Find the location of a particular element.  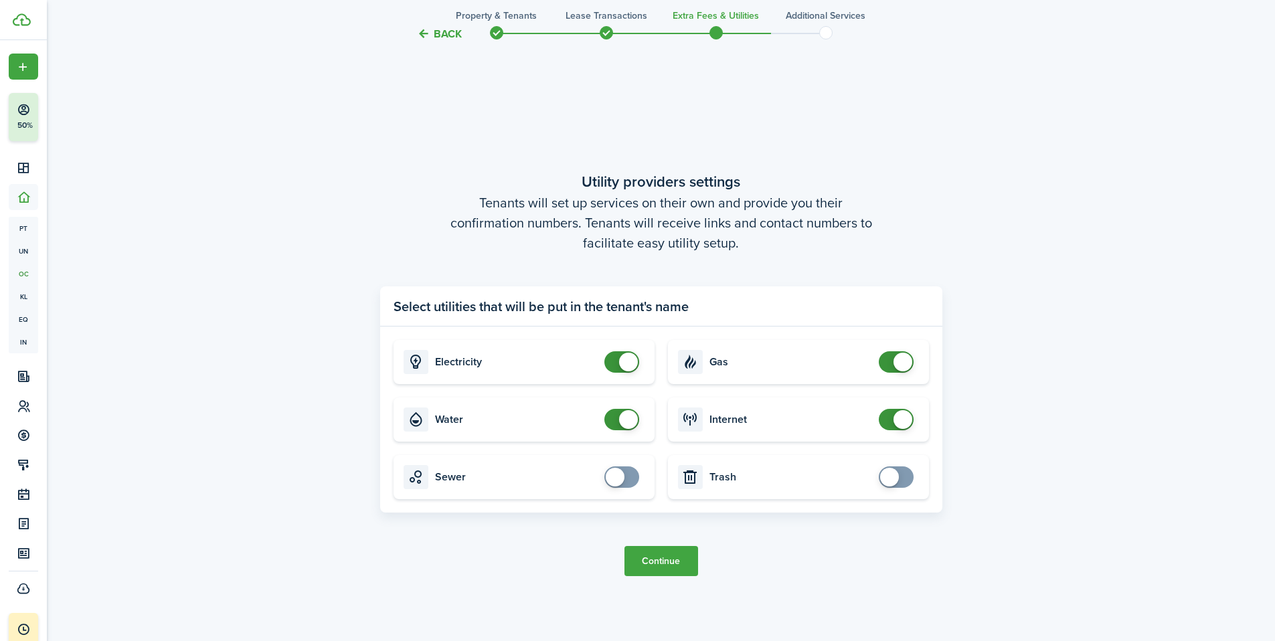

card-title: Electricity is located at coordinates (516, 362).